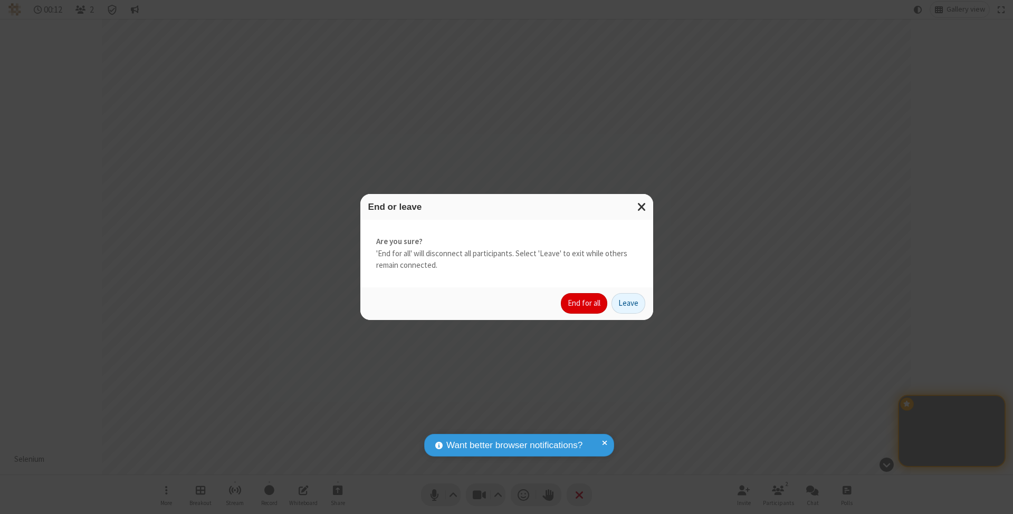 This screenshot has width=1013, height=514. I want to click on div: 'End for all' will disconnect all participants. Select 'Leave' to exit while others remain connec..., so click(506, 254).